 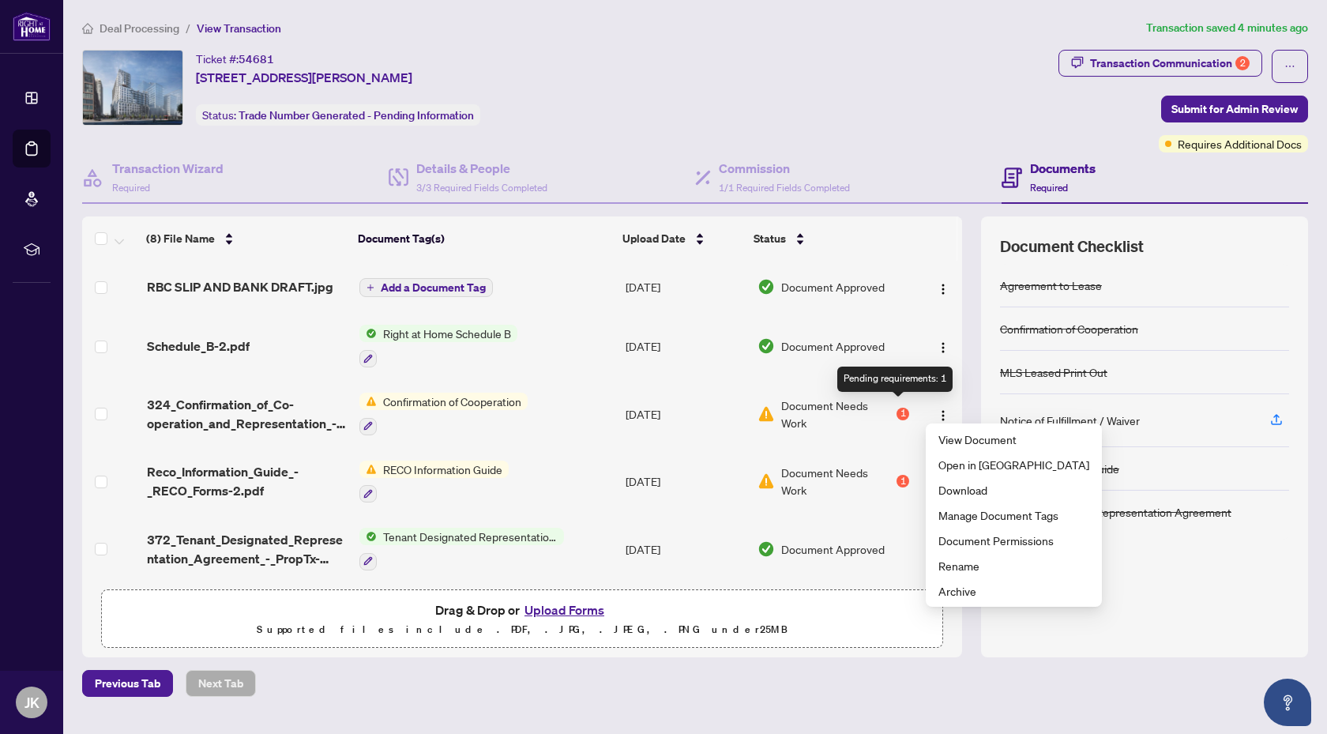 What do you see at coordinates (447, 333) in the screenshot?
I see `span: Right at Home Schedule B` at bounding box center [447, 333].